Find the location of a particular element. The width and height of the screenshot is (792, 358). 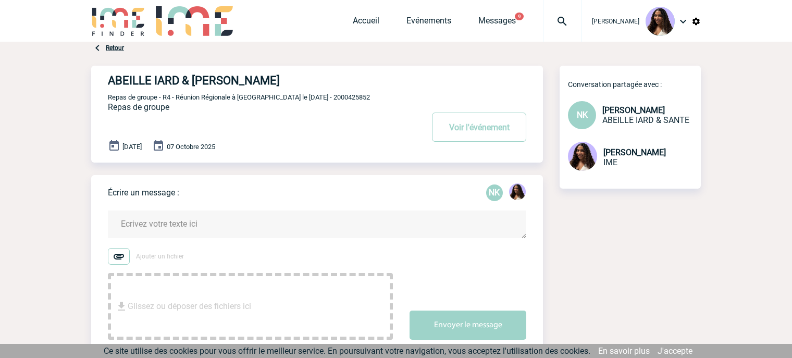

span: IME is located at coordinates (611, 162).